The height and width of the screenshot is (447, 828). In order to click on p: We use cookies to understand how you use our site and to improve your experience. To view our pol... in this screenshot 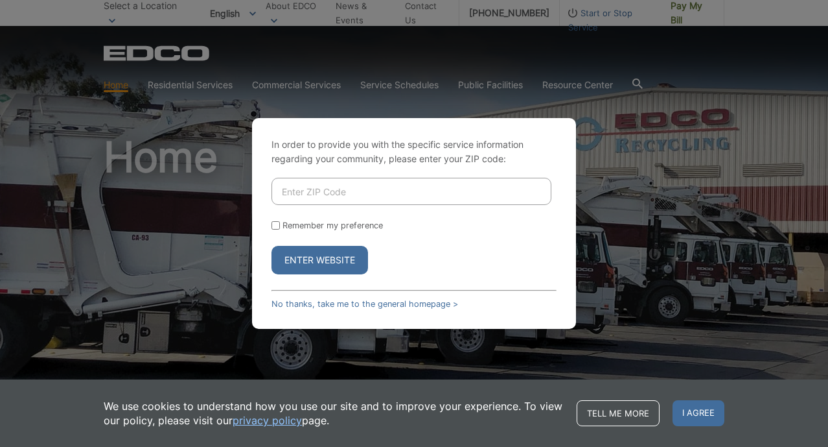, I will do `click(334, 413)`.